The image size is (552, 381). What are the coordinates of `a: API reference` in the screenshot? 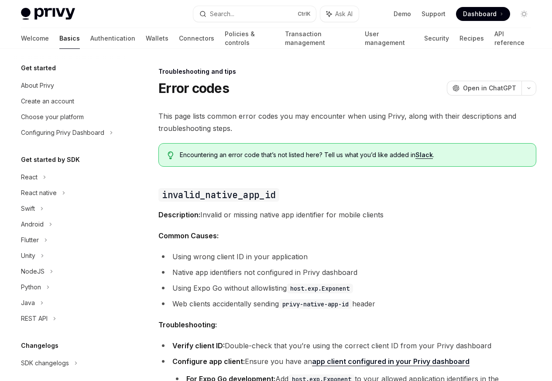 It's located at (512, 38).